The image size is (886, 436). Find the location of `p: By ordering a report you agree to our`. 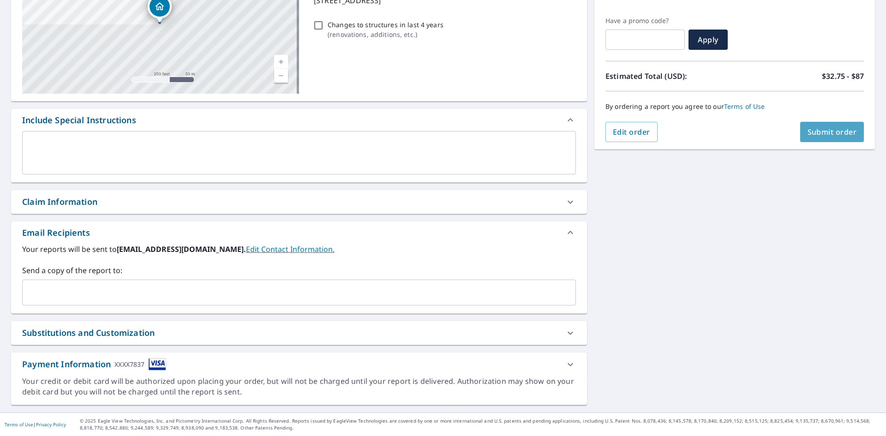

p: By ordering a report you agree to our is located at coordinates (735, 107).